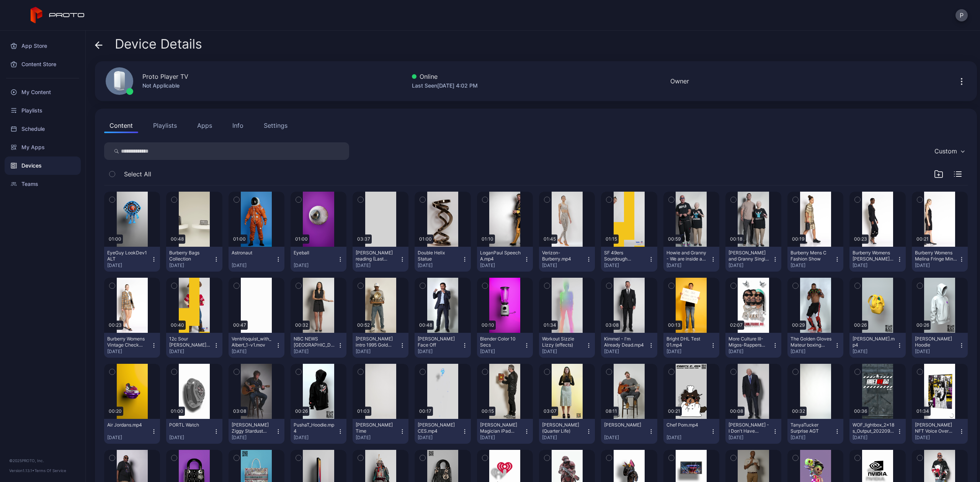 This screenshot has width=980, height=482. Describe the element at coordinates (679, 81) in the screenshot. I see `div: Owner` at that location.